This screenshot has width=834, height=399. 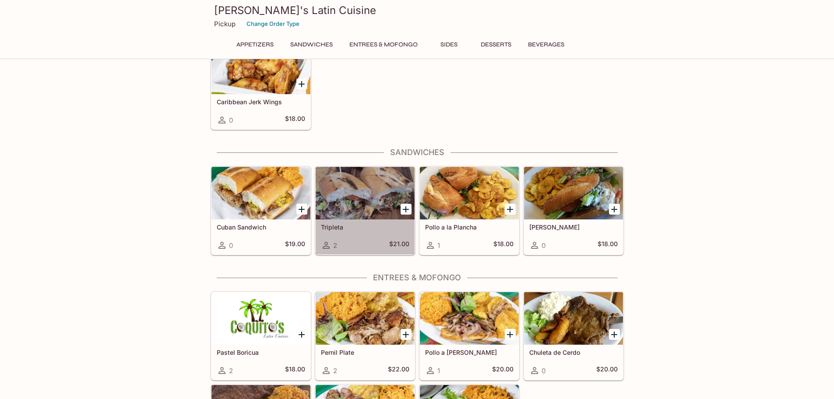 I want to click on button: Change Order Type, so click(x=273, y=24).